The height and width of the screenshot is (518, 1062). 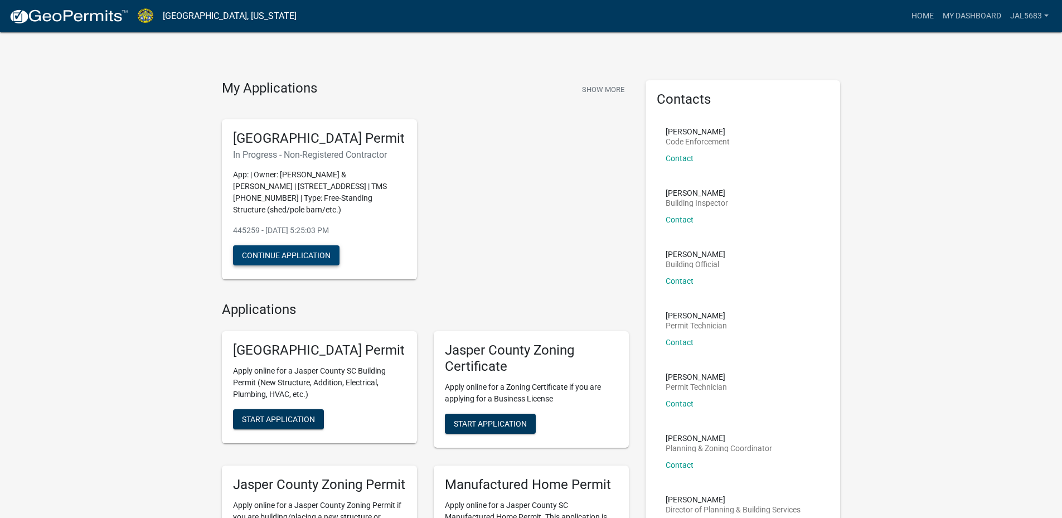 What do you see at coordinates (719, 448) in the screenshot?
I see `p: Planning & Zoning Coordinator` at bounding box center [719, 448].